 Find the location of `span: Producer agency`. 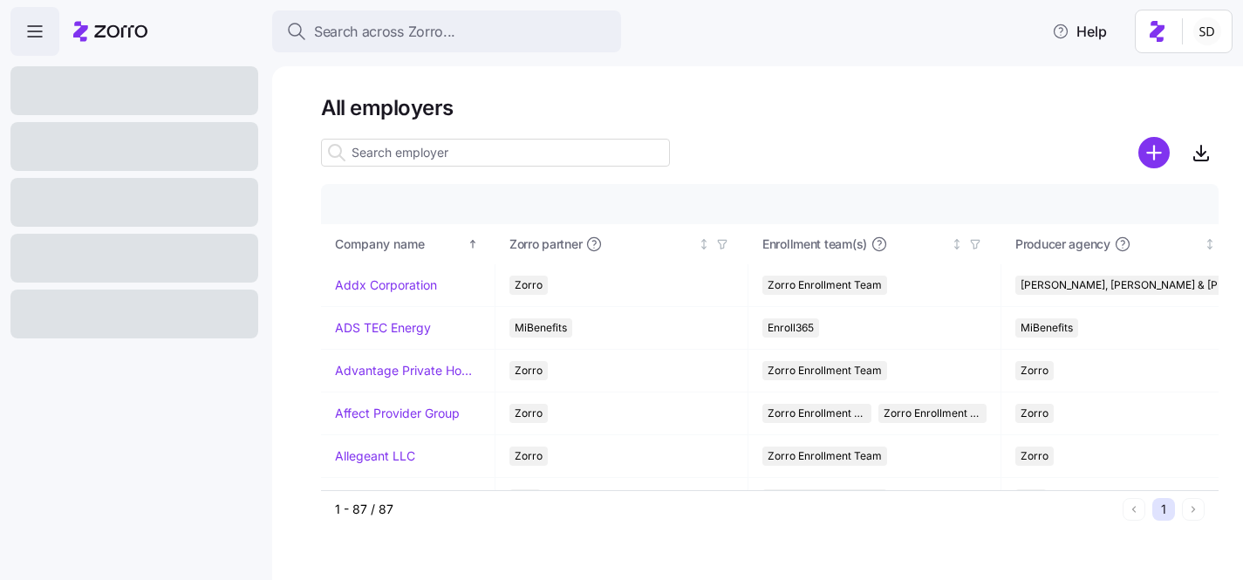

span: Producer agency is located at coordinates (1062, 244).